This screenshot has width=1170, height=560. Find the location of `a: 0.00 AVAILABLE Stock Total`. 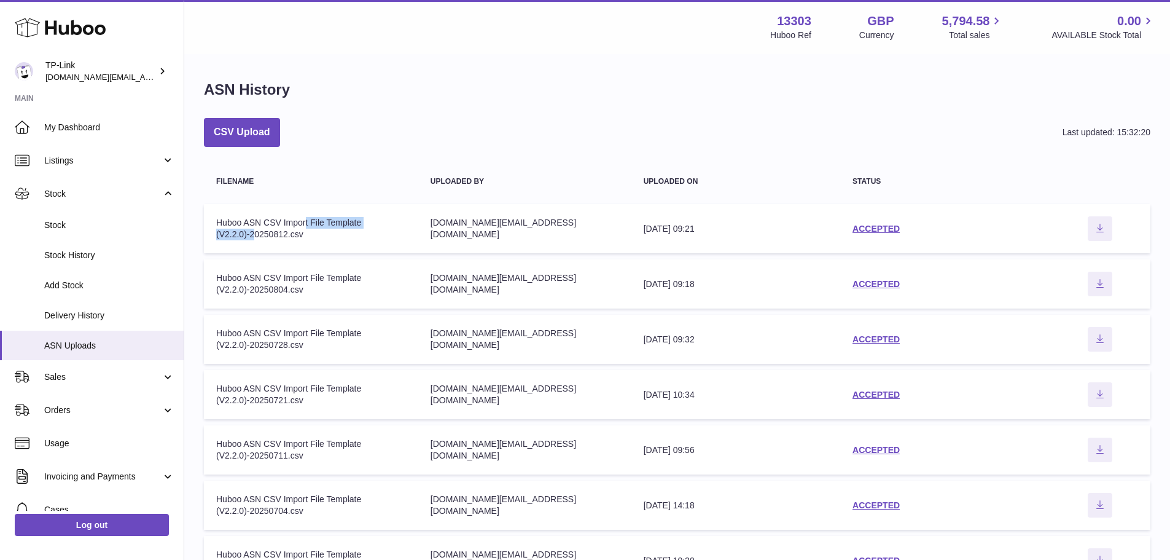

a: 0.00 AVAILABLE Stock Total is located at coordinates (1103, 27).